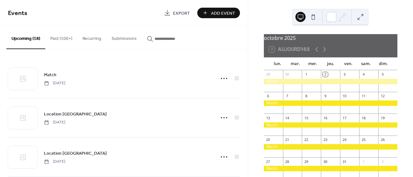 The height and width of the screenshot is (177, 413). What do you see at coordinates (219, 13) in the screenshot?
I see `button: Add Event` at bounding box center [219, 13].